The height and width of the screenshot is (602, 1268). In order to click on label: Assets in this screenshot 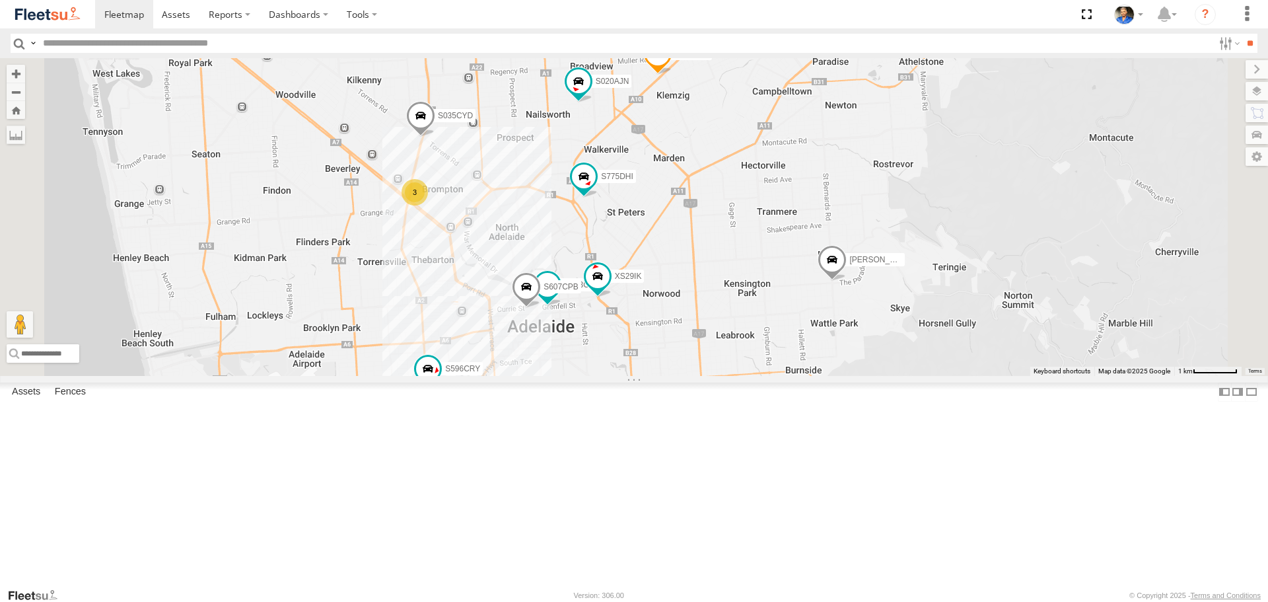, I will do `click(26, 392)`.